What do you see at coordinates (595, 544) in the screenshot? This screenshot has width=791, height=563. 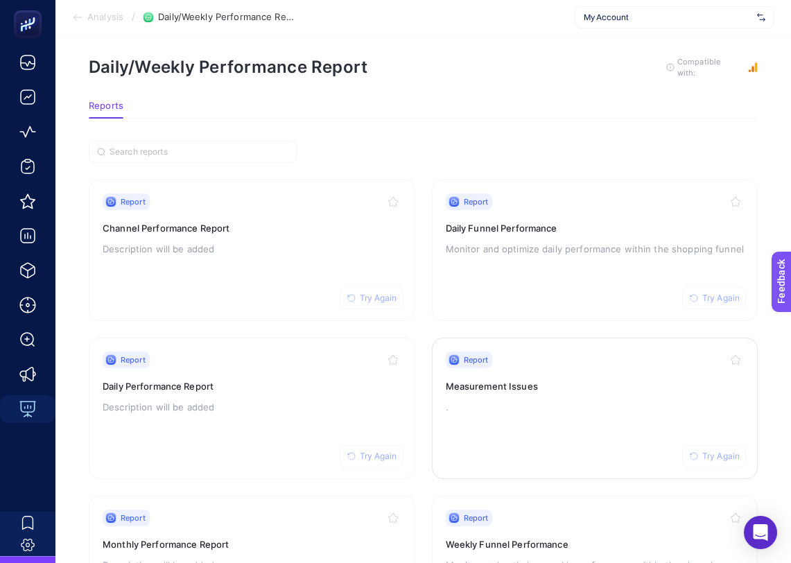 I see `h3: Weekly Funnel Performance` at bounding box center [595, 544].